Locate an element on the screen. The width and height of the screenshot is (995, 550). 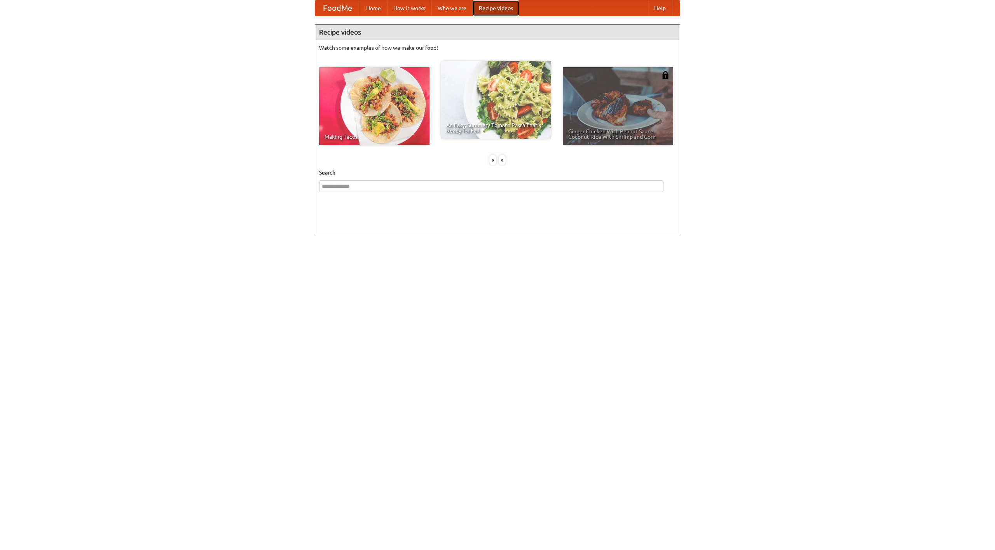
h5: Search is located at coordinates (497, 173).